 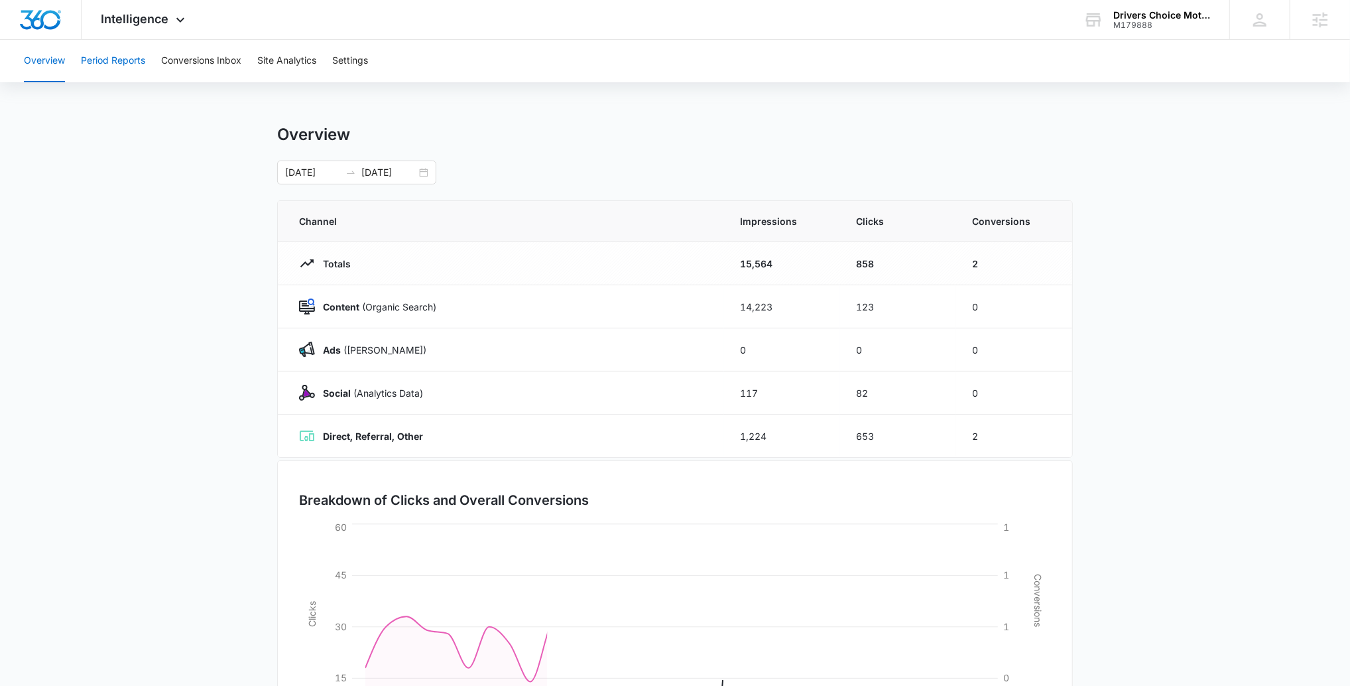 What do you see at coordinates (307, 392) in the screenshot?
I see `img: Social` at bounding box center [307, 392].